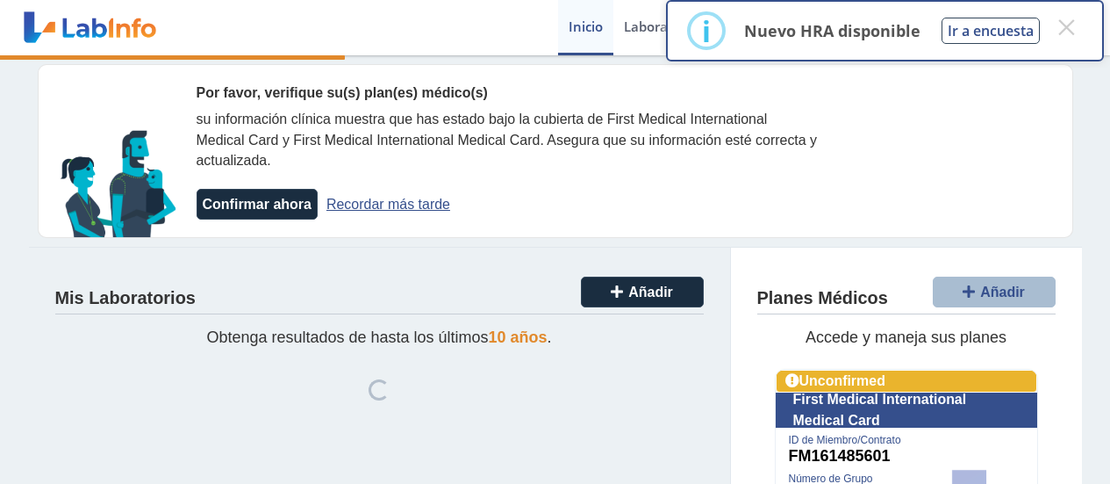  I want to click on h4: Planes Médicos, so click(823, 298).